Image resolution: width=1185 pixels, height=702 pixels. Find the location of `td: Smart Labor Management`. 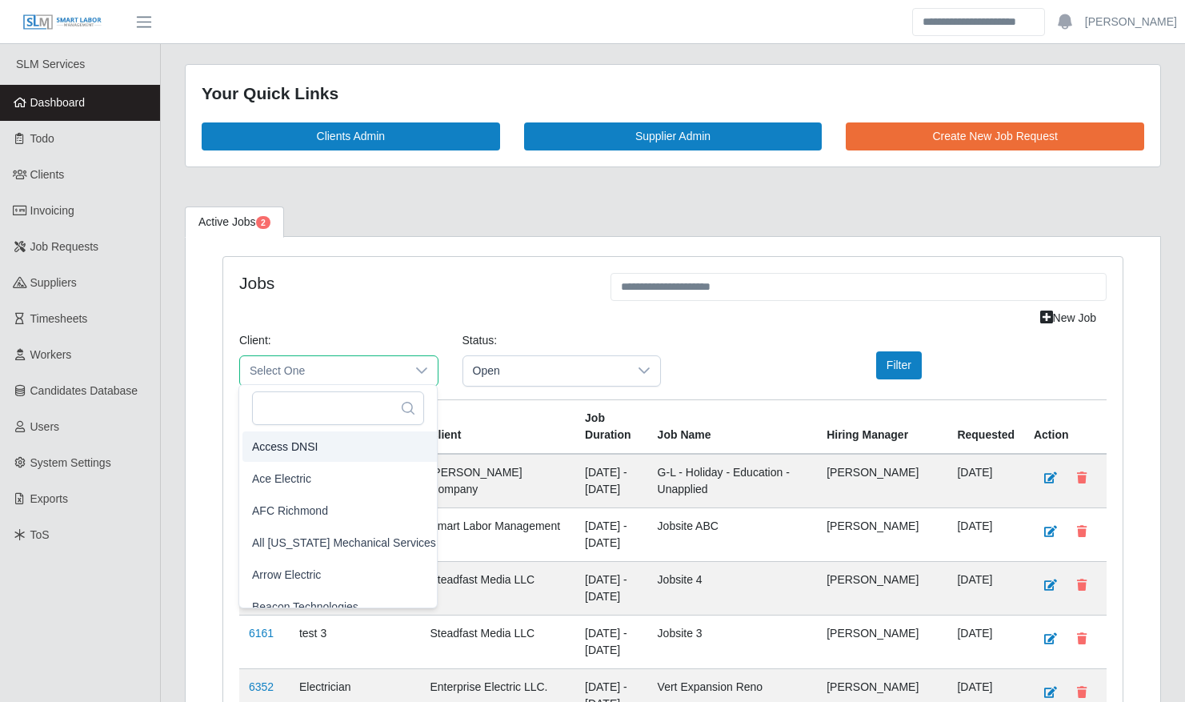

td: Smart Labor Management is located at coordinates (498, 534).